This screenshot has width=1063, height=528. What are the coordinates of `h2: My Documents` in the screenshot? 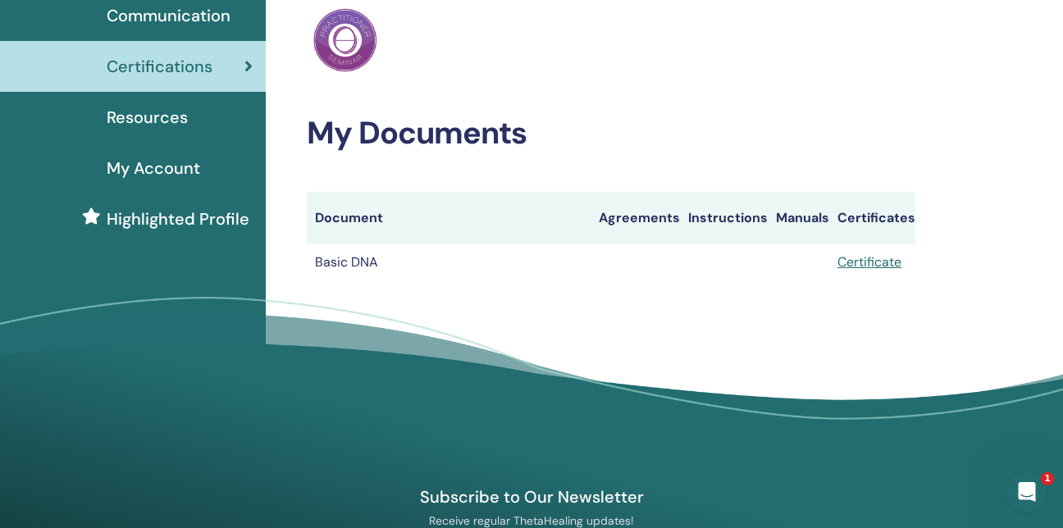 It's located at (611, 134).